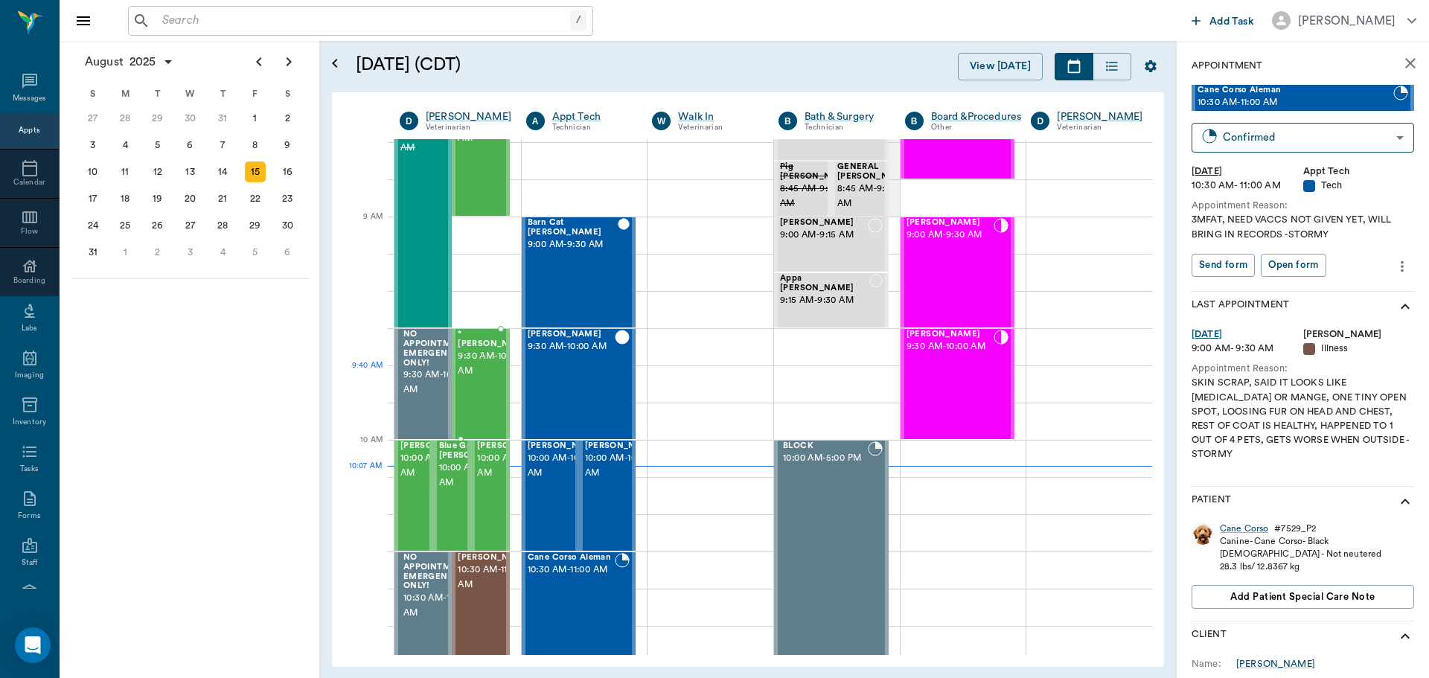 The width and height of the screenshot is (1429, 678). I want to click on button: August2025, so click(129, 62).